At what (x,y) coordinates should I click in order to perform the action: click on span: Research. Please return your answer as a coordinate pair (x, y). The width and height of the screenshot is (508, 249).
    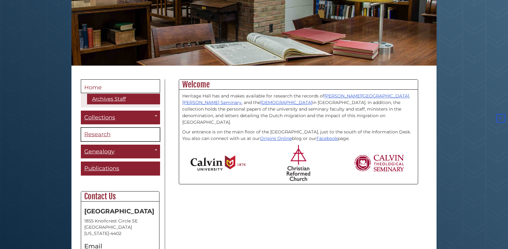
    Looking at the image, I should click on (97, 134).